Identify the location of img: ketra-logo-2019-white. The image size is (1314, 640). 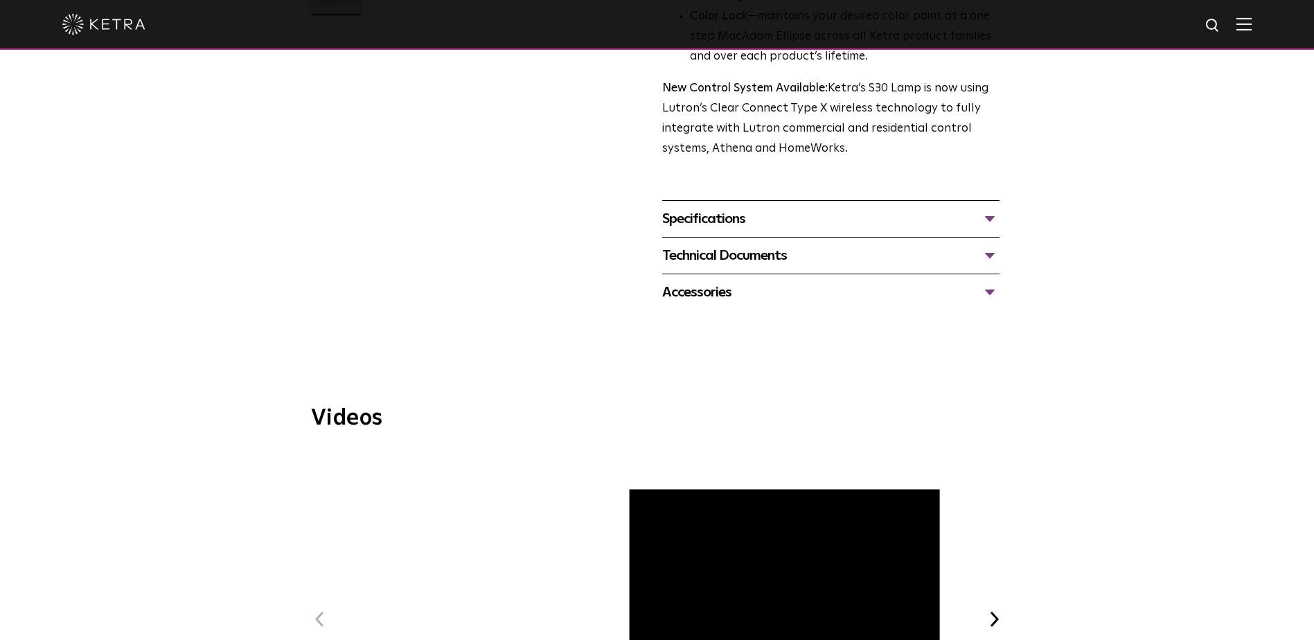
(104, 24).